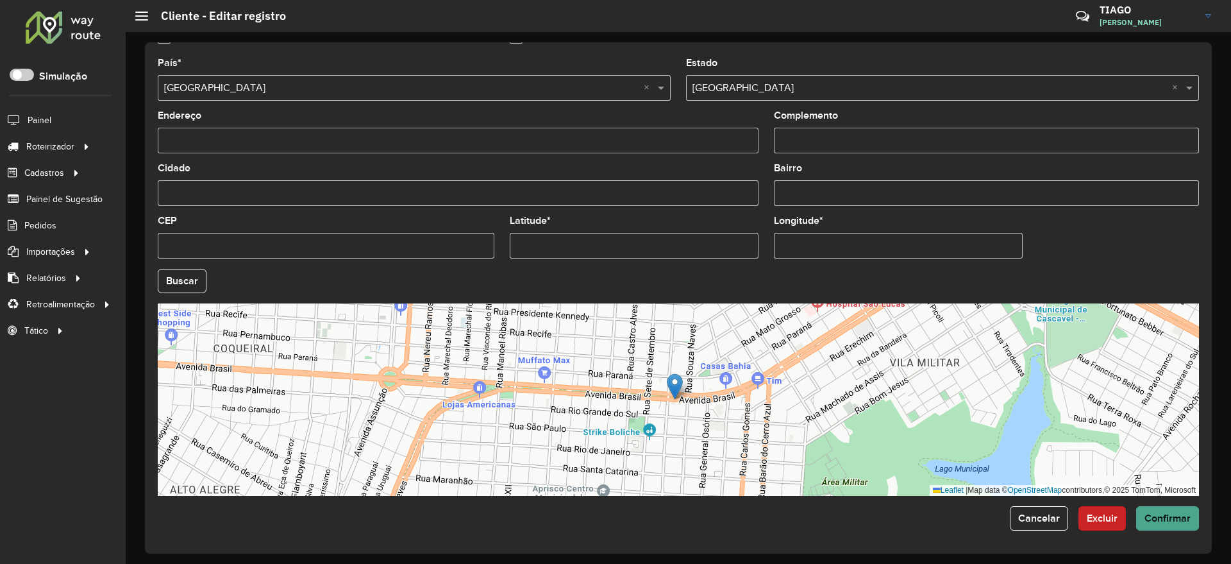 This screenshot has height=564, width=1231. Describe the element at coordinates (1064, 490) in the screenshot. I see `div: Map data © contributors,© 2025 TomTom, Microsoft` at that location.